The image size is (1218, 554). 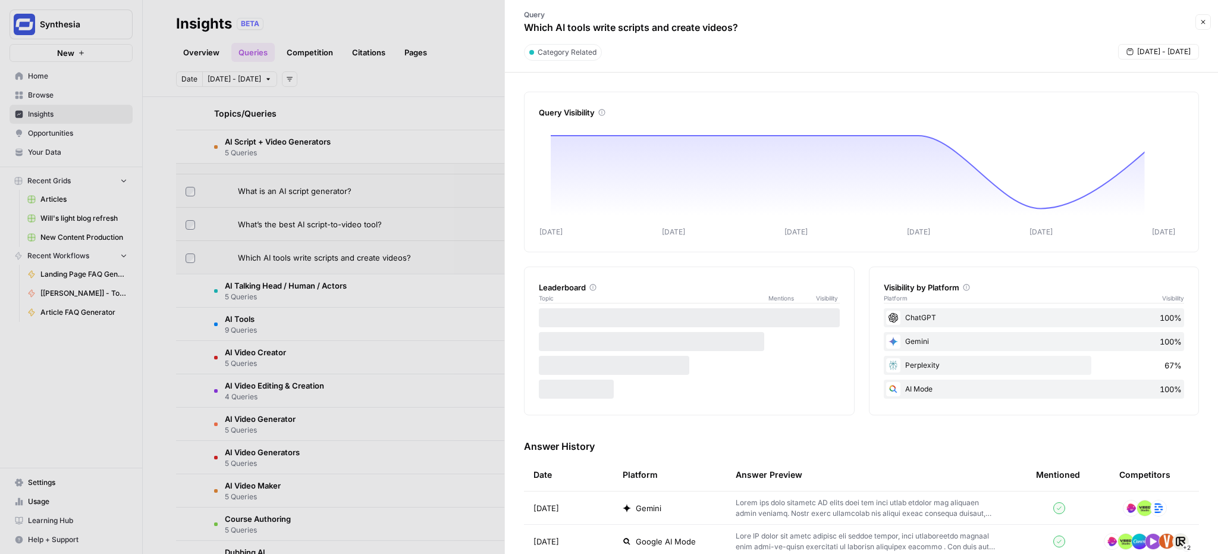 What do you see at coordinates (654, 298) in the screenshot?
I see `span: Topic` at bounding box center [654, 298].